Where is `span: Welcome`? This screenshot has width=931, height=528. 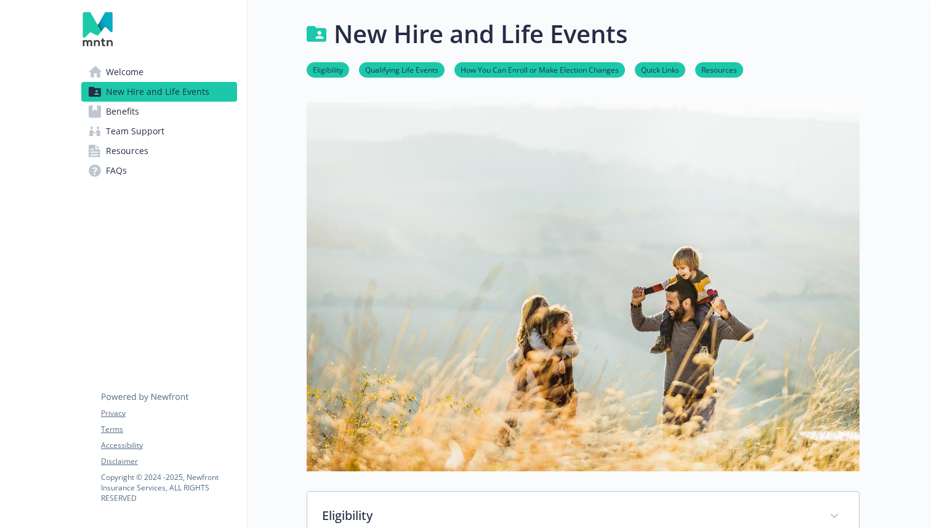
span: Welcome is located at coordinates (124, 72).